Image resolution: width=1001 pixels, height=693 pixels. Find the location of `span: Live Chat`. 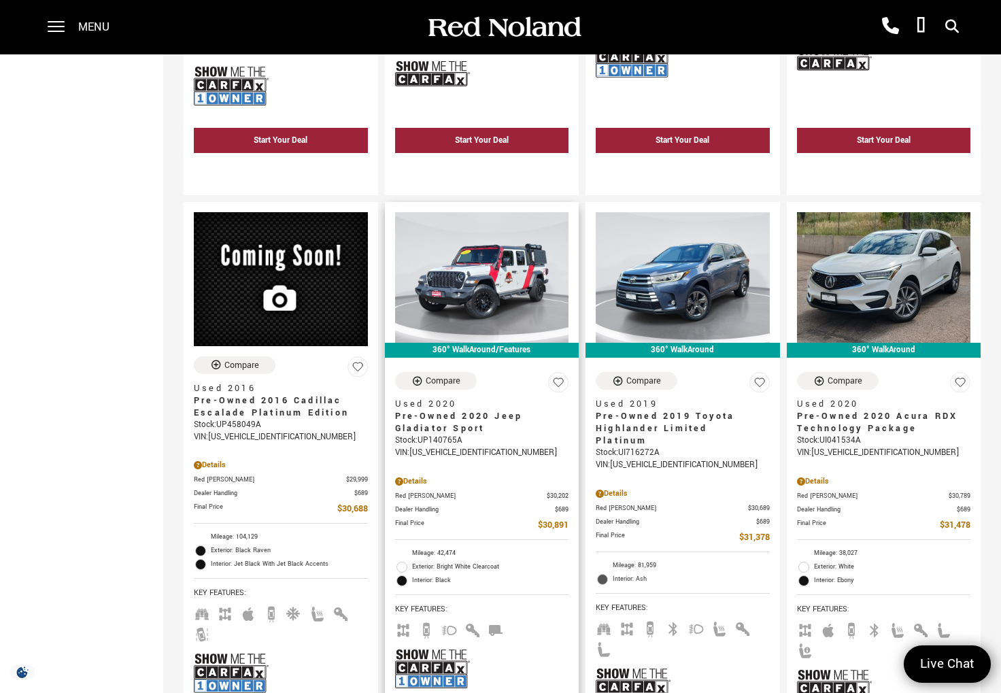

span: Live Chat is located at coordinates (948, 664).